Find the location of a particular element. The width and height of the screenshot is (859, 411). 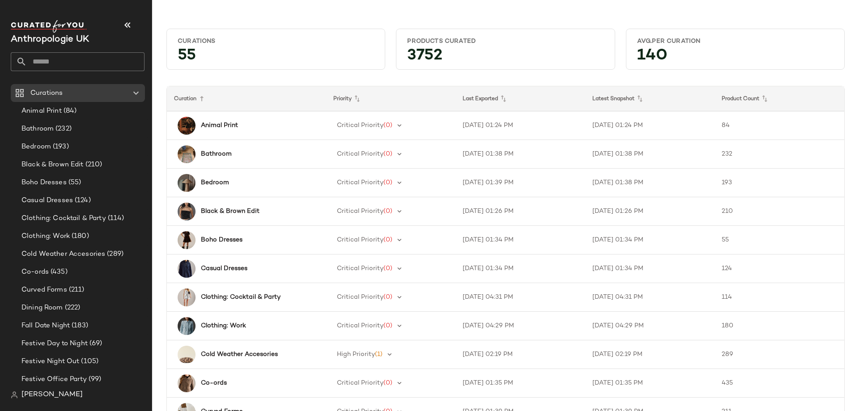

div: Curations is located at coordinates (276, 41).